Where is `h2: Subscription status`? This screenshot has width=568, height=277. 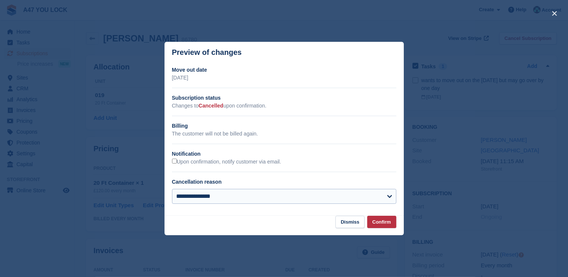 h2: Subscription status is located at coordinates (284, 98).